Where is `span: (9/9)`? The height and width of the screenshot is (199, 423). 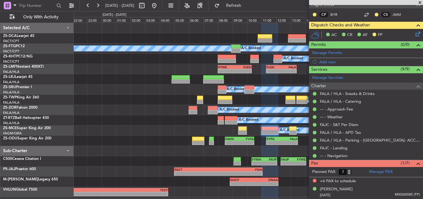
span: (9/9) is located at coordinates (405, 69).